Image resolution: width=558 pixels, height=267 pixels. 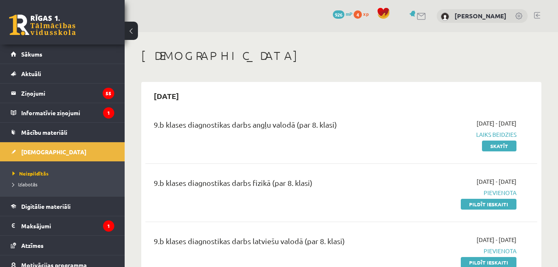 What do you see at coordinates (357, 15) in the screenshot?
I see `span: 4` at bounding box center [357, 15].